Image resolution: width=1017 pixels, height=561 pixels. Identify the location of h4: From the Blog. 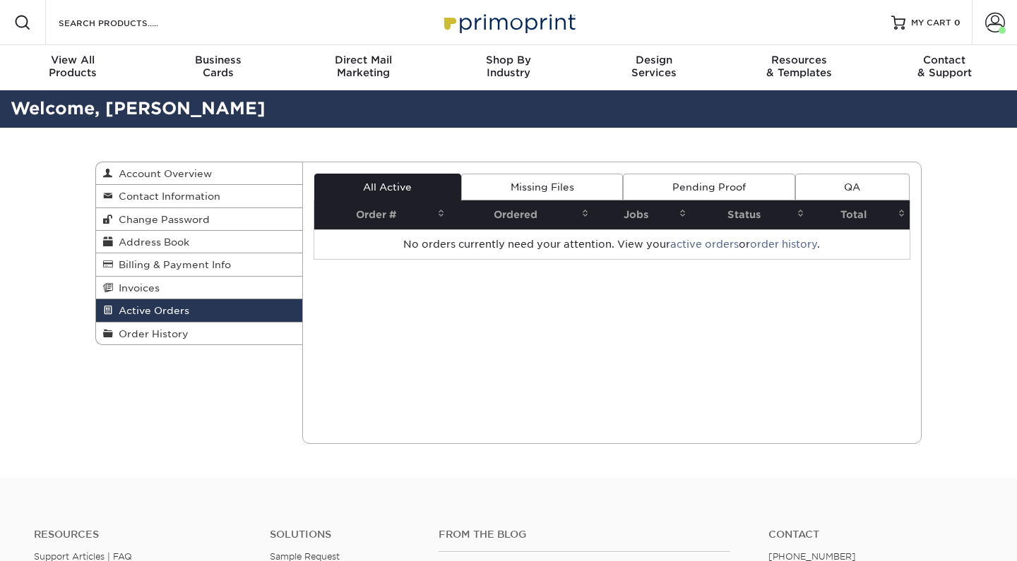
(585, 535).